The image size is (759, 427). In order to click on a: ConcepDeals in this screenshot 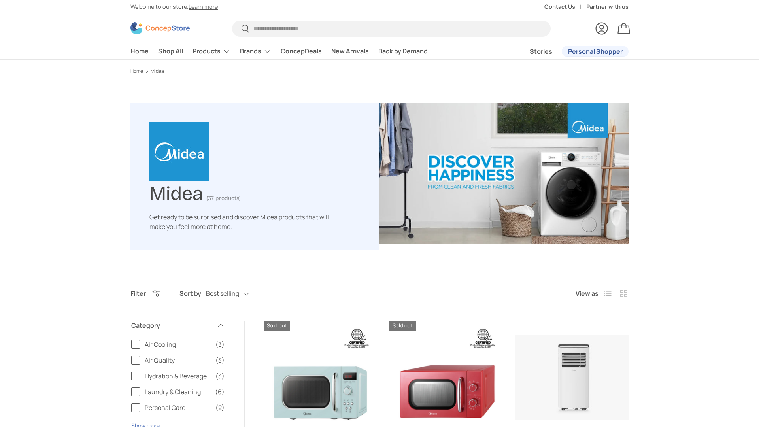, I will do `click(301, 51)`.